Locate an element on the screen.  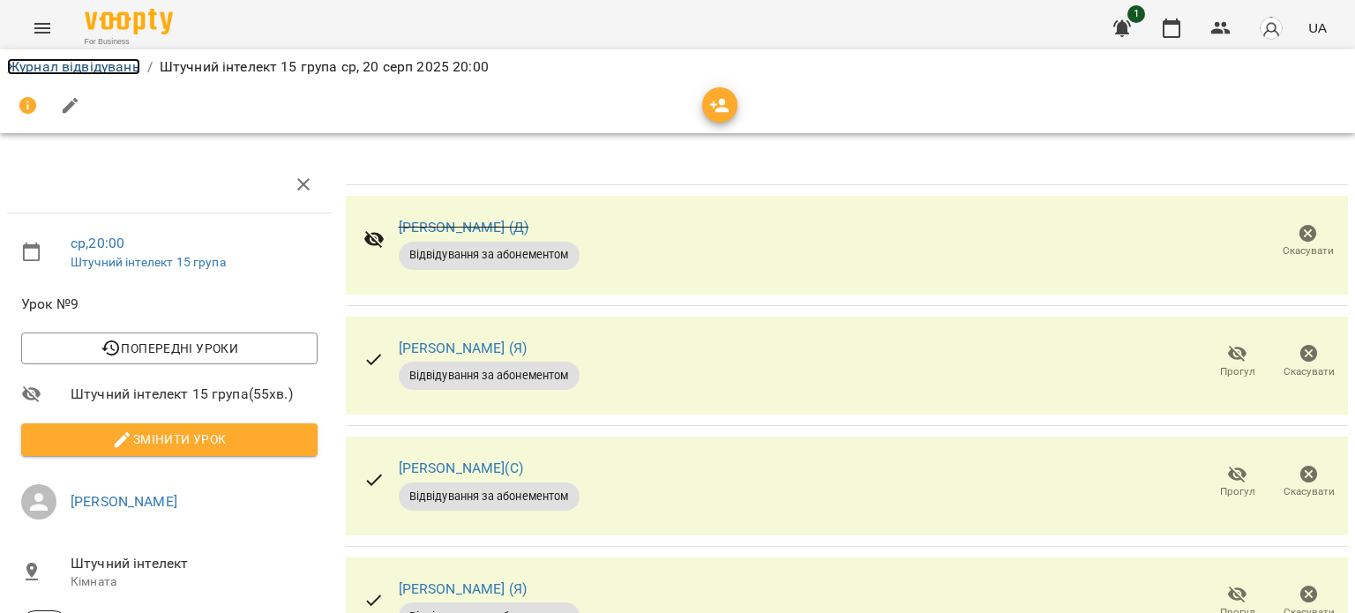
button: UA is located at coordinates (1317, 27).